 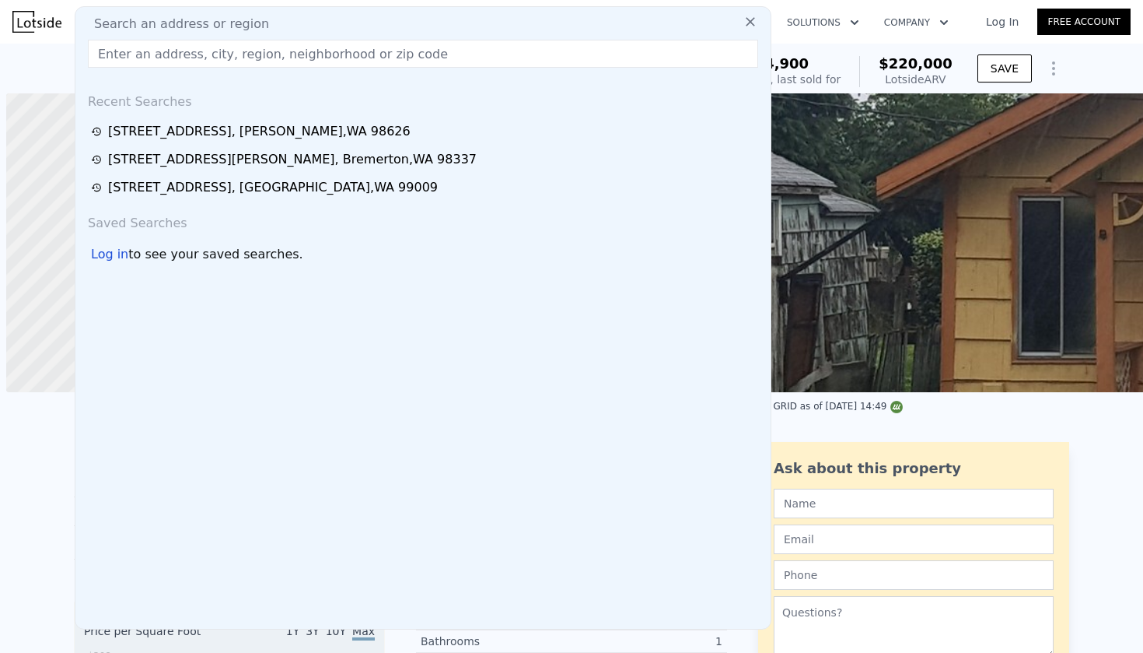 I want to click on span: $24,900, so click(x=777, y=63).